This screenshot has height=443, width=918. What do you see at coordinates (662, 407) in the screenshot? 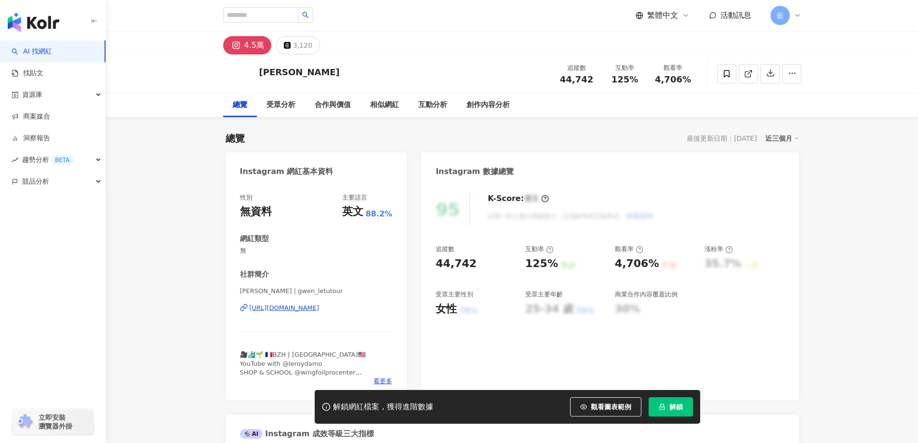
I see `span: lock` at bounding box center [662, 407].